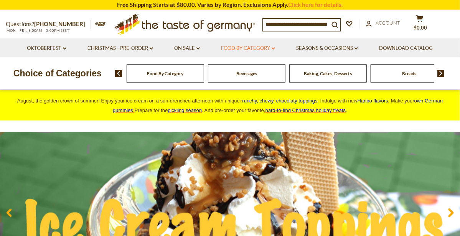  Describe the element at coordinates (165, 73) in the screenshot. I see `span: Food By Category` at that location.